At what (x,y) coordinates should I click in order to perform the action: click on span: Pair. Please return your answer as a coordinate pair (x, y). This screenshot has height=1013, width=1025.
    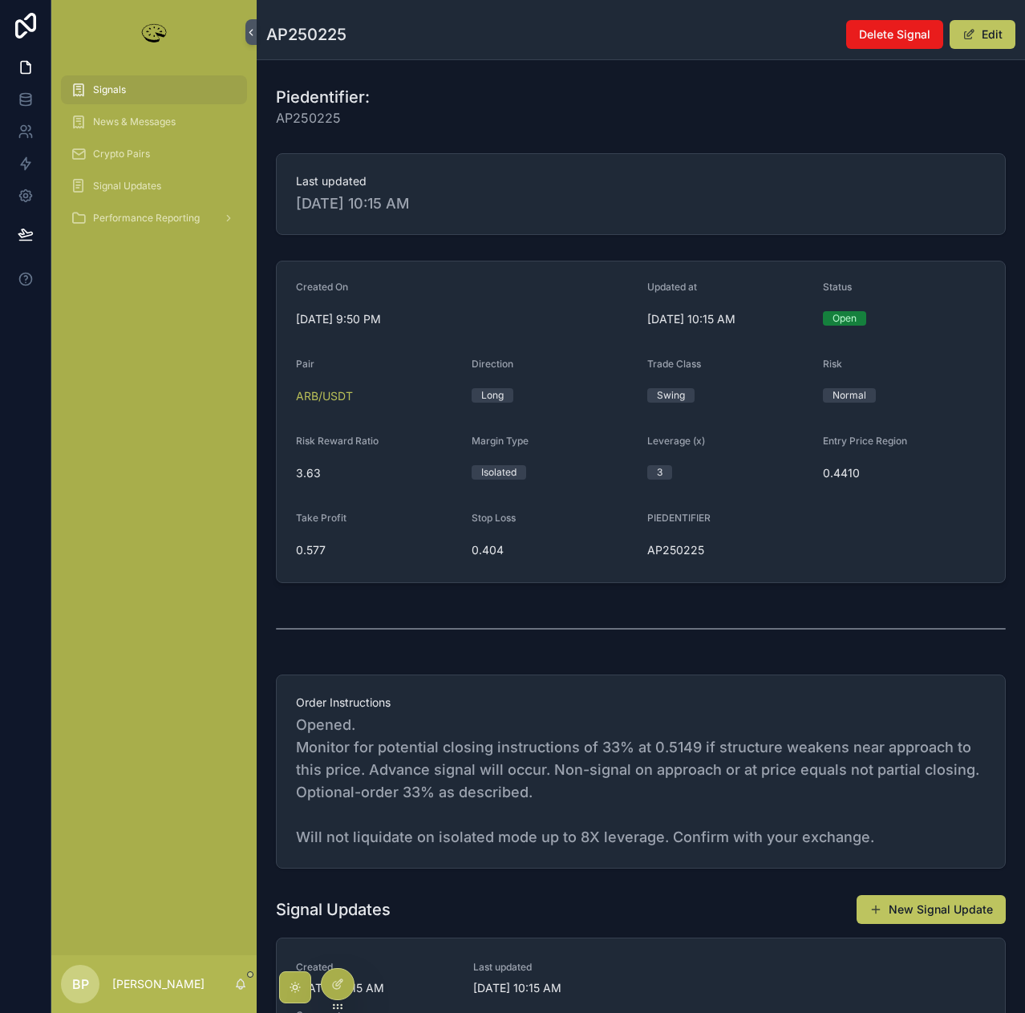
    Looking at the image, I should click on (305, 363).